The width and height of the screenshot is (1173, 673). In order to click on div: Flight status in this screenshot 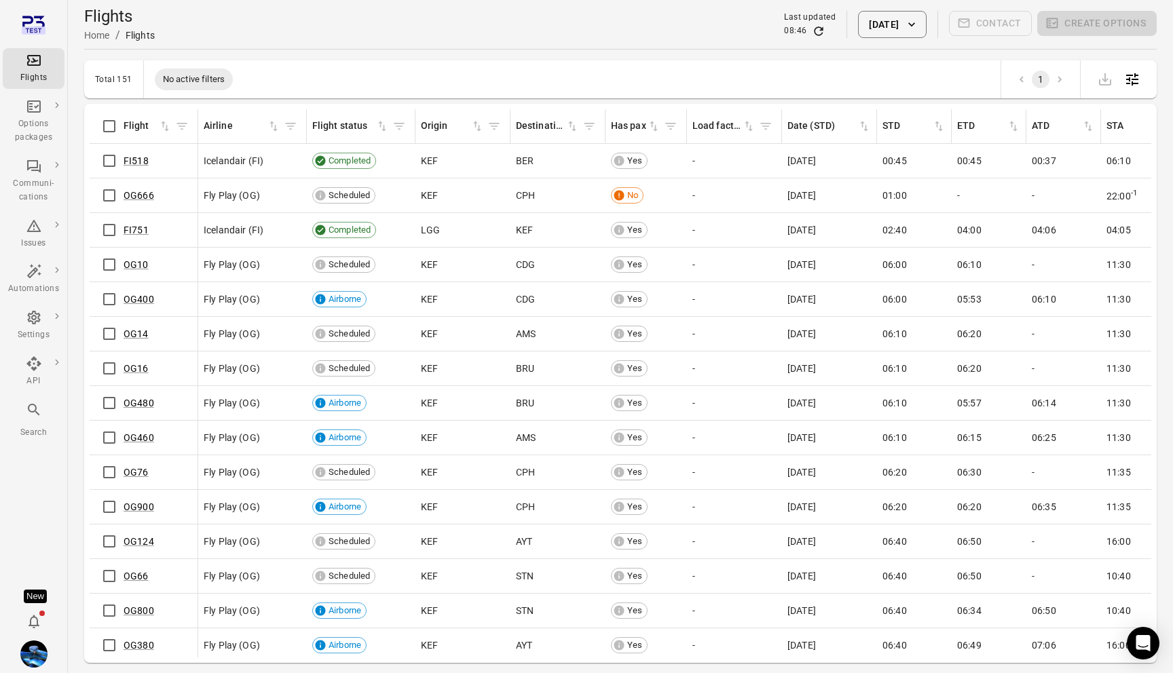, I will do `click(343, 126)`.